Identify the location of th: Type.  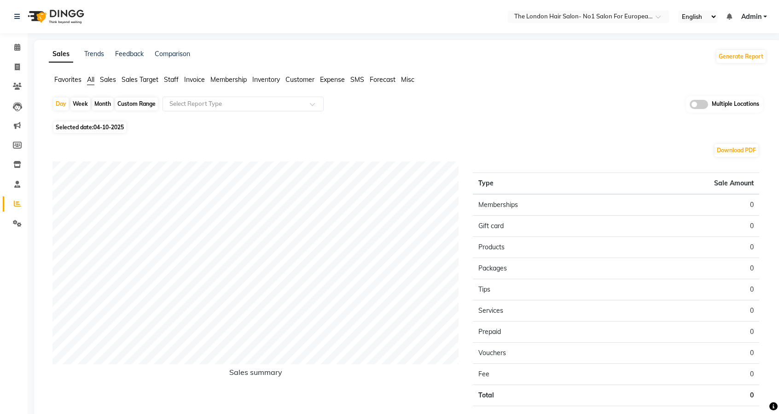
(544, 183).